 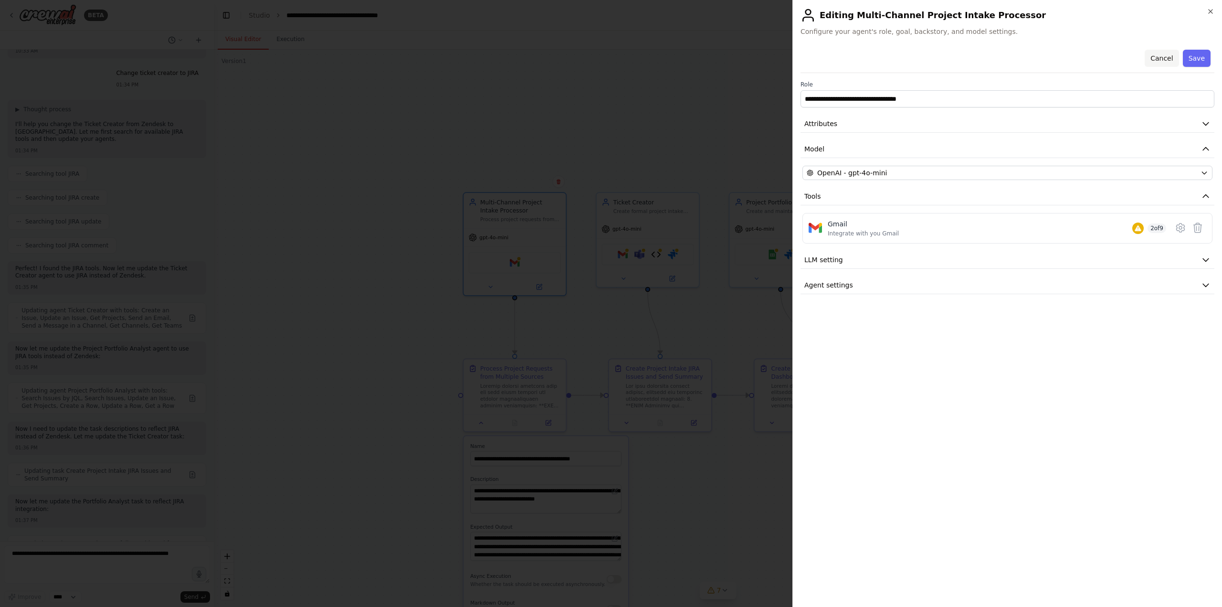 I want to click on h2: Editing Multi-Channel Project Intake Processor, so click(x=1007, y=15).